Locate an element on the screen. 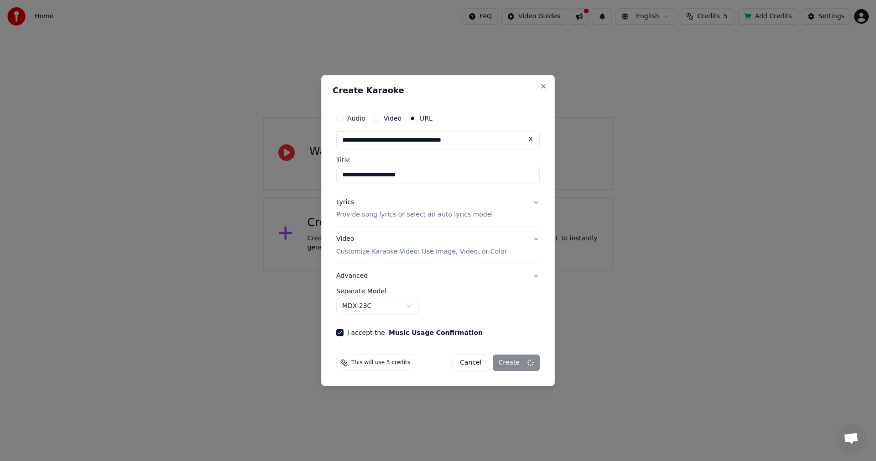  button: VideoCustomize Karaoke Video: Use Image, Video, or Color is located at coordinates (438, 246).